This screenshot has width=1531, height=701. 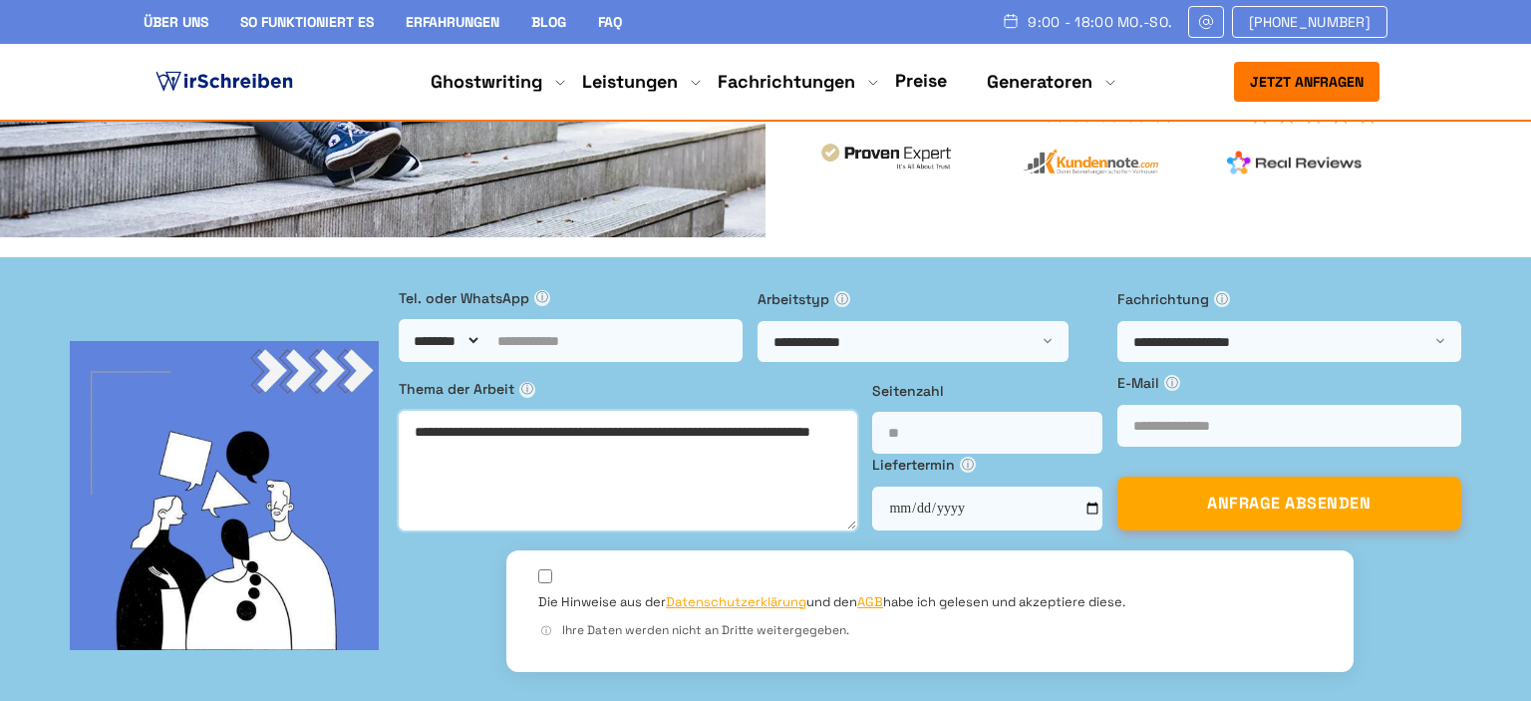 I want to click on a: So funktioniert es, so click(x=307, y=22).